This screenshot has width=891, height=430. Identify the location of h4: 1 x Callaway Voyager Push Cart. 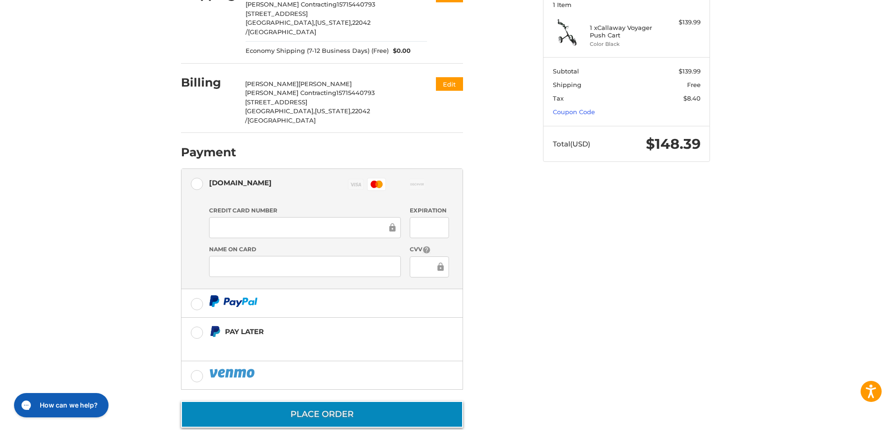
(625, 31).